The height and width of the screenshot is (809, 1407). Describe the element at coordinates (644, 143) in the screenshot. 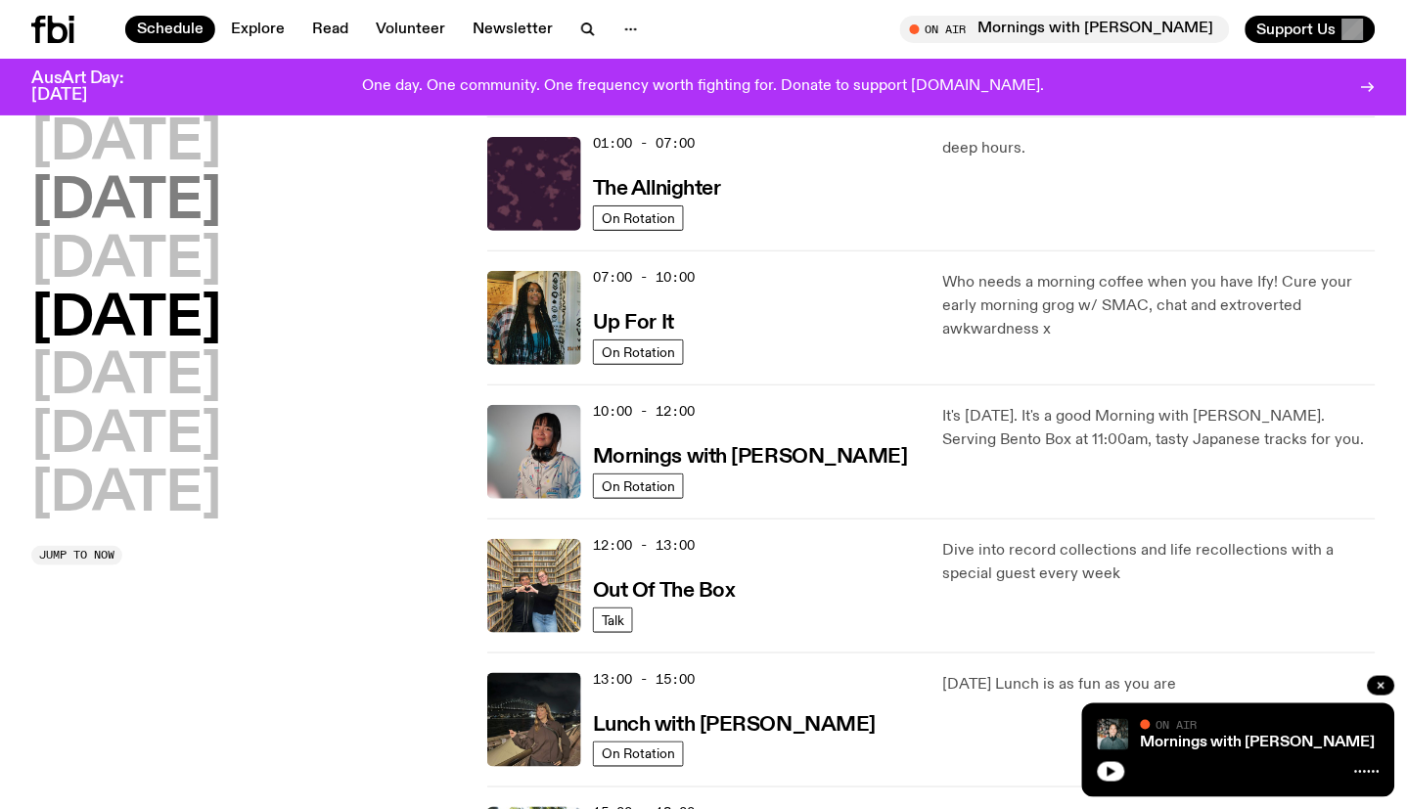

I see `span: 01:00 - 07:00` at that location.